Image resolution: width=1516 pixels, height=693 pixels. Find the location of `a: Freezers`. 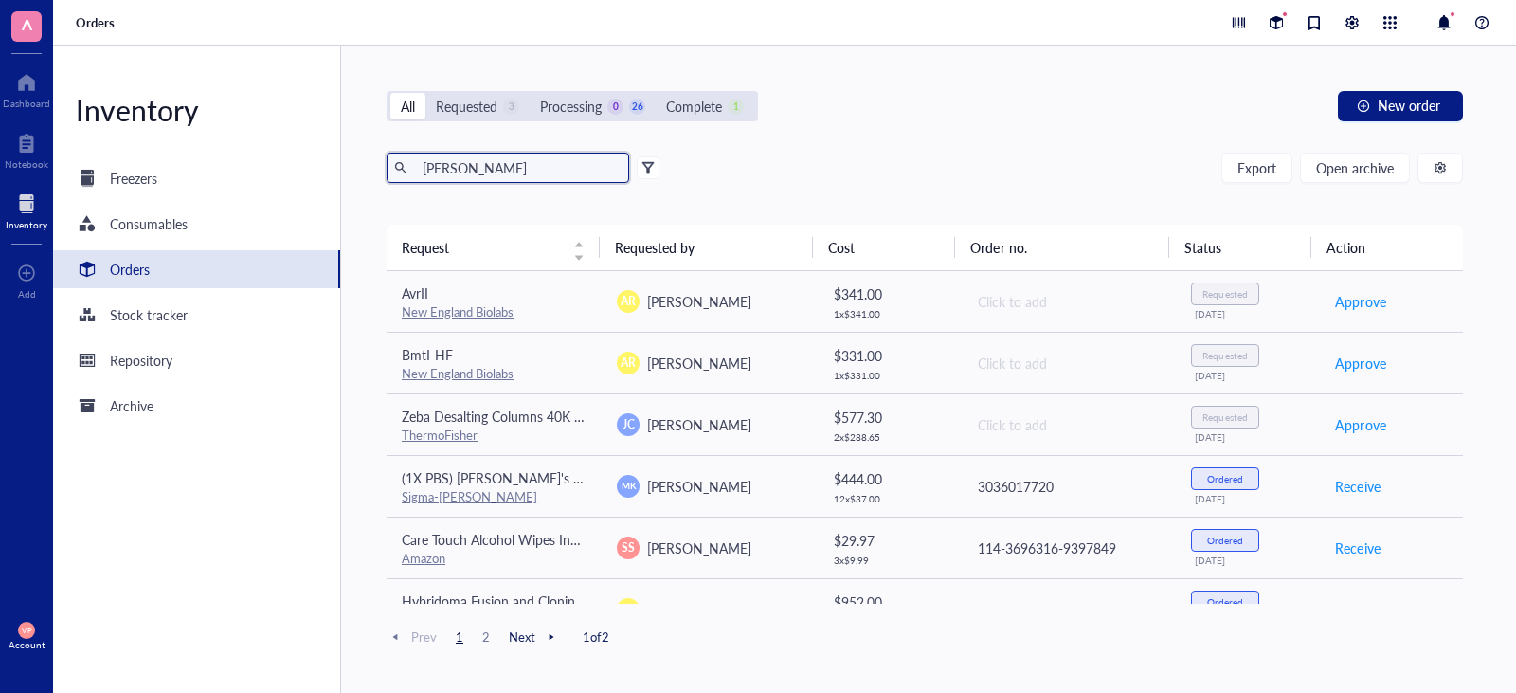

a: Freezers is located at coordinates (196, 178).